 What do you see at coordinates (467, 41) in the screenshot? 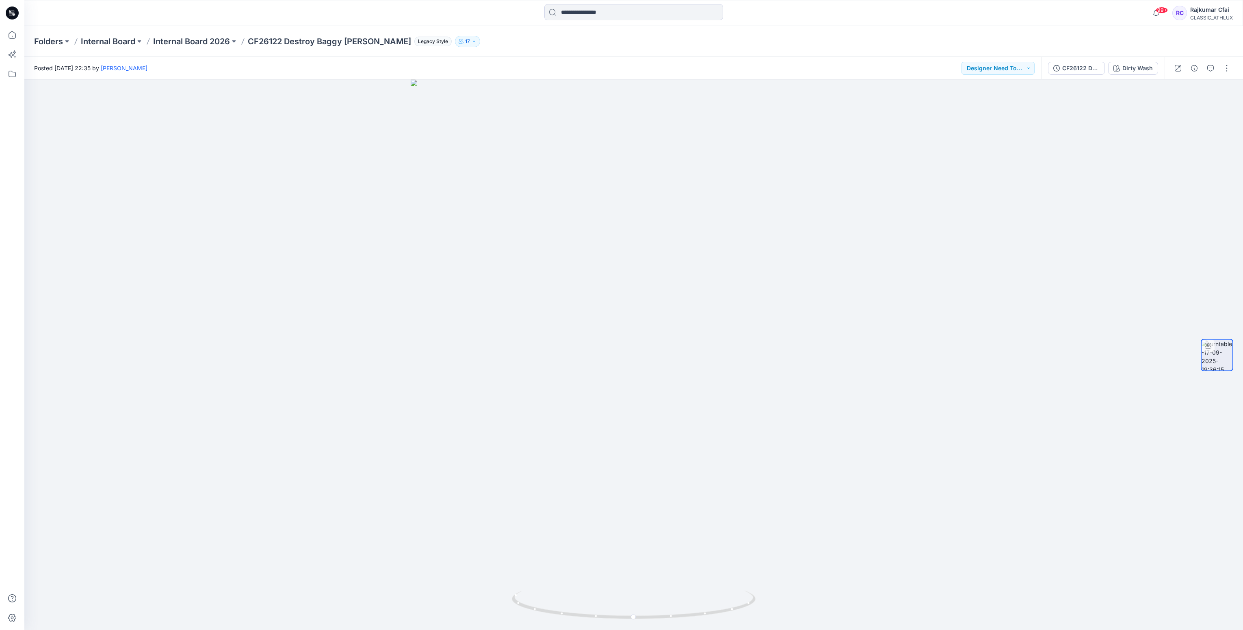
I see `button: 17` at bounding box center [467, 41].